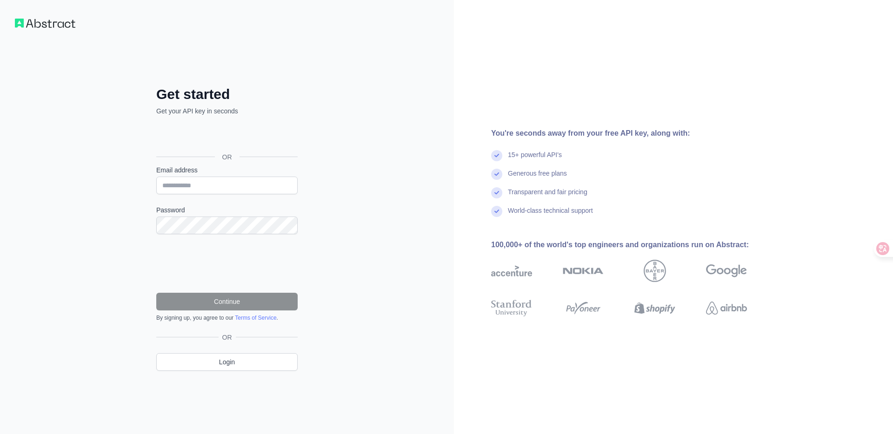 Image resolution: width=893 pixels, height=434 pixels. Describe the element at coordinates (727, 308) in the screenshot. I see `img: airbnb` at that location.